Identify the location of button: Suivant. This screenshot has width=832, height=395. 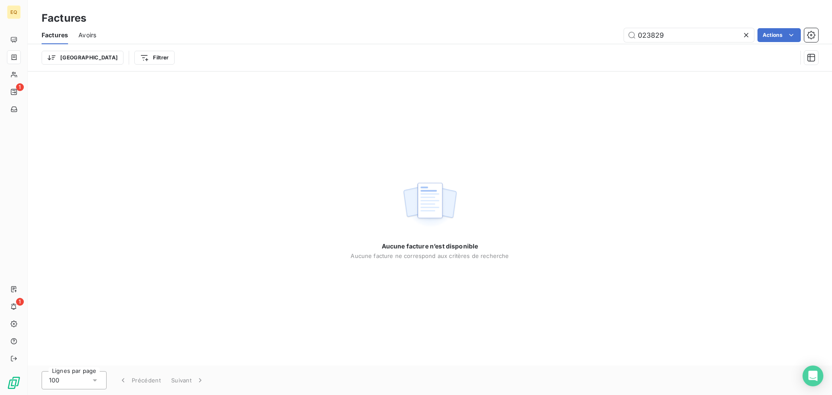
(188, 380).